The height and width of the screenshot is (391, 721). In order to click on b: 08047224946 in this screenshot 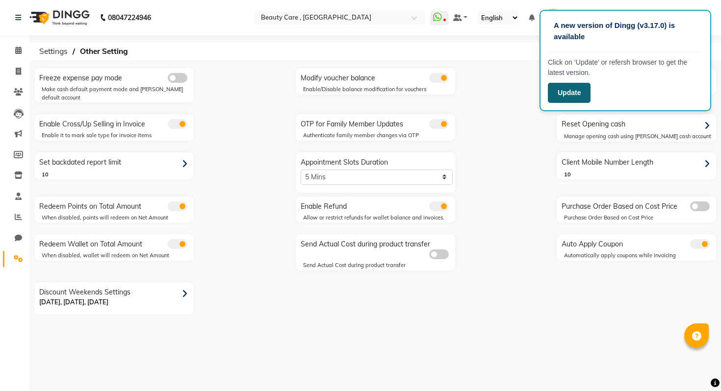, I will do `click(129, 18)`.